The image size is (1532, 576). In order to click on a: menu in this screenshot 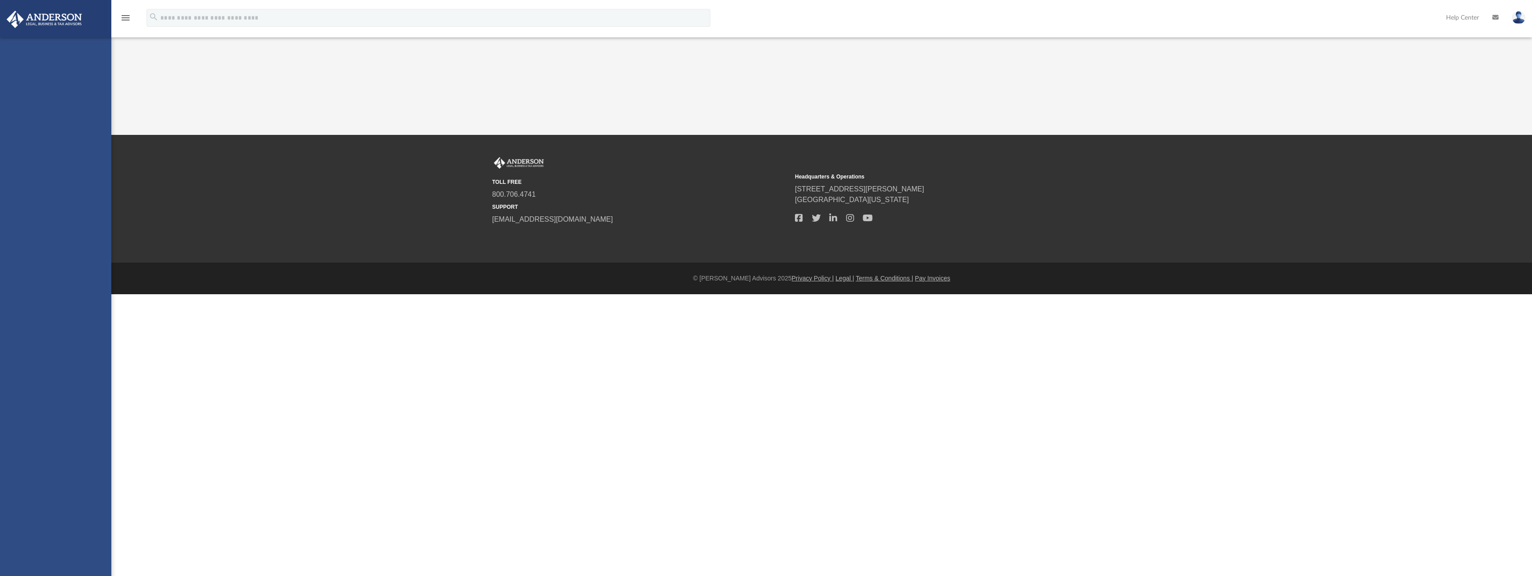, I will do `click(126, 20)`.